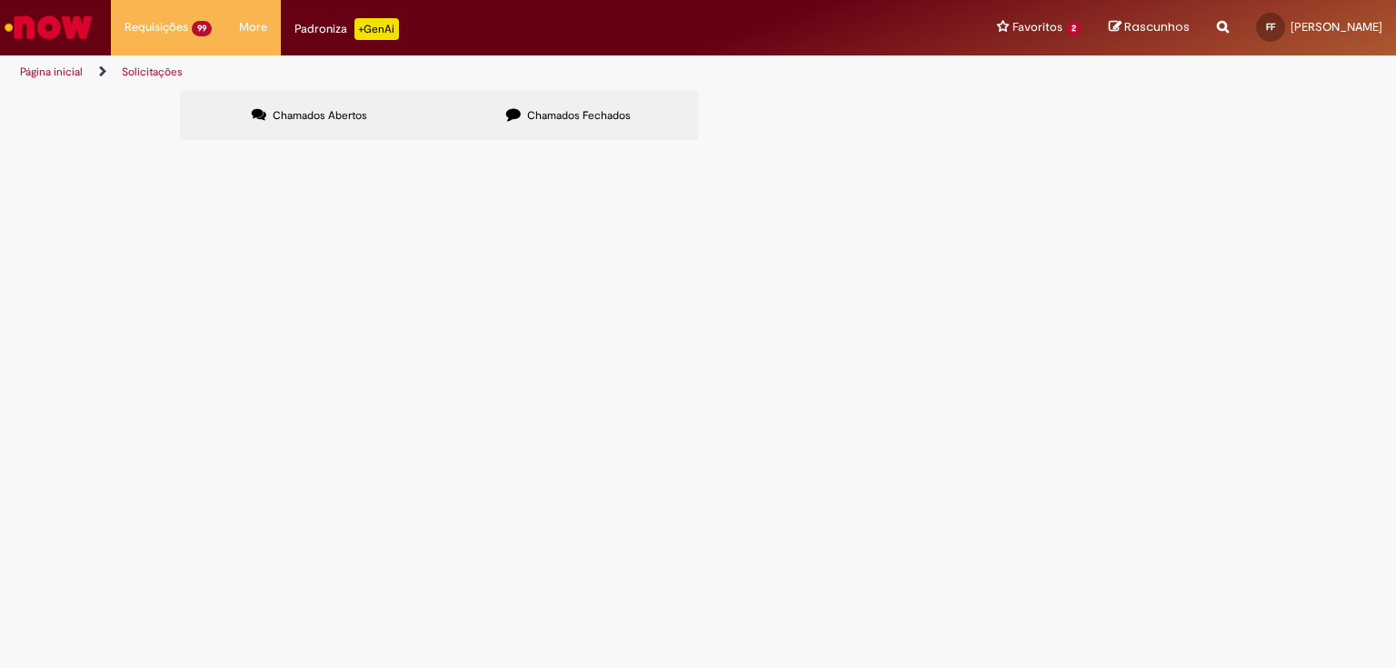 The image size is (1396, 668). Describe the element at coordinates (152, 72) in the screenshot. I see `a: Solicitações` at that location.